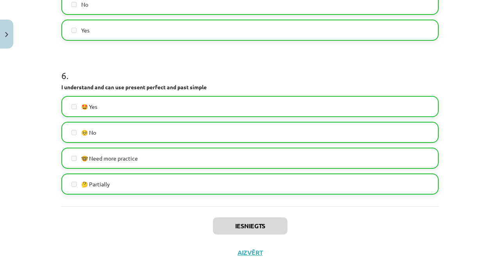  Describe the element at coordinates (89, 106) in the screenshot. I see `span: 🤩 Yes` at that location.